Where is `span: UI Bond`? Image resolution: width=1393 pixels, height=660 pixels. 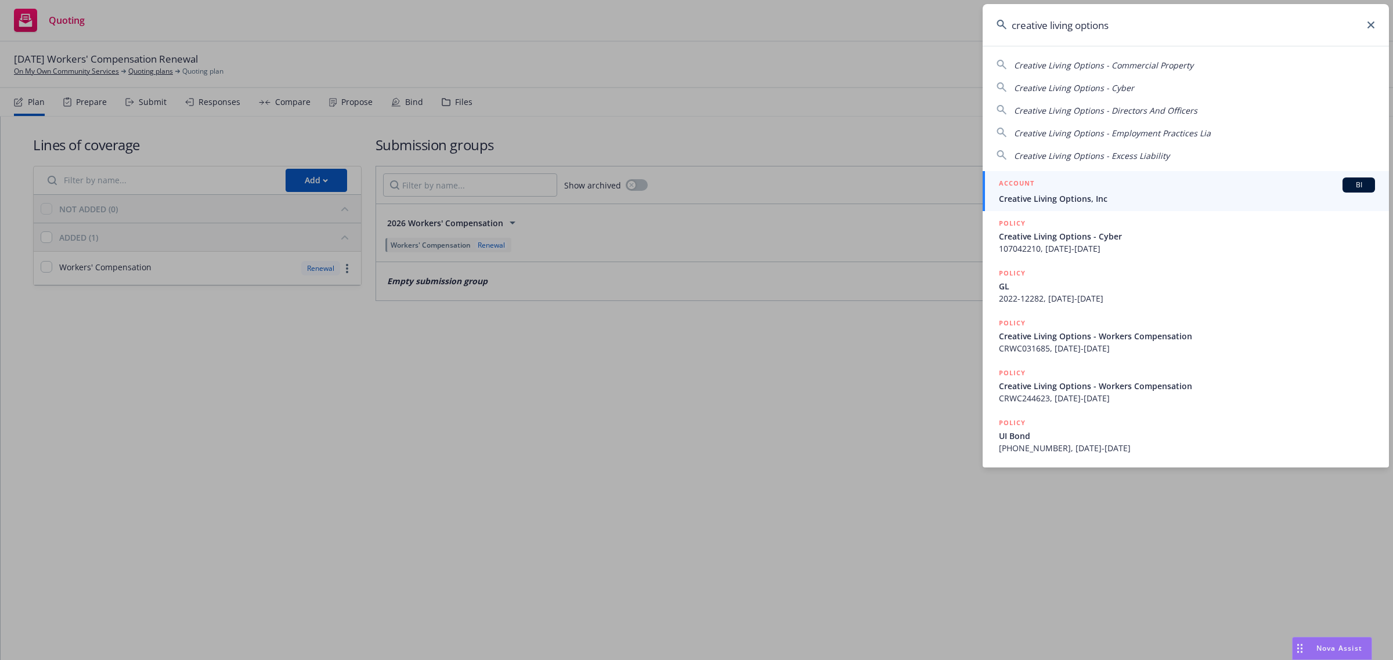
span: UI Bond is located at coordinates (1187, 436).